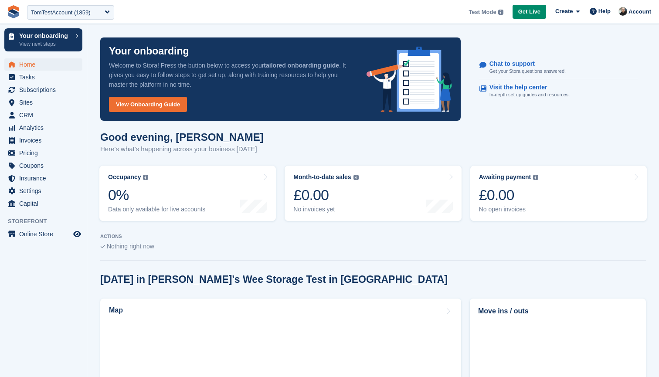 The width and height of the screenshot is (659, 377). What do you see at coordinates (45, 44) in the screenshot?
I see `p: View next steps` at bounding box center [45, 44].